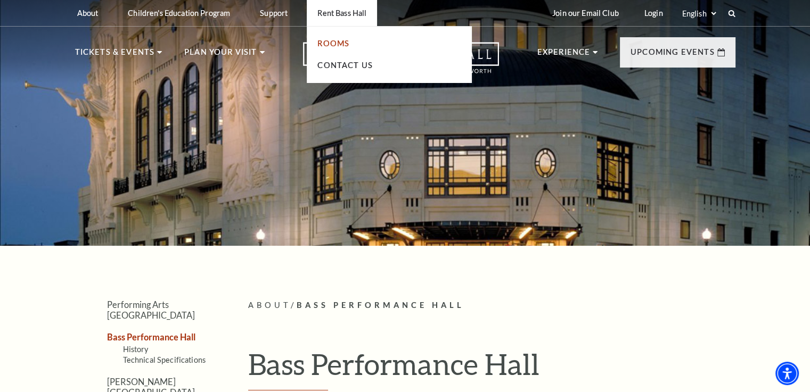 The image size is (810, 392). What do you see at coordinates (345, 65) in the screenshot?
I see `a: Contact Us` at bounding box center [345, 65].